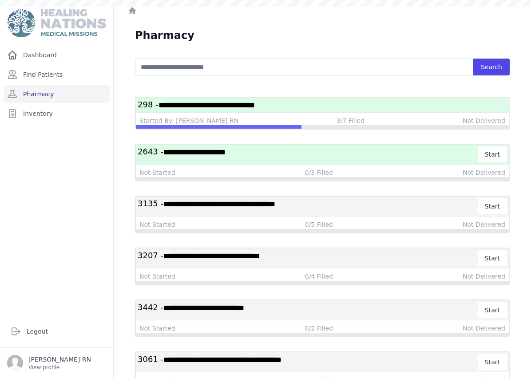 This screenshot has width=531, height=378. Describe the element at coordinates (319, 276) in the screenshot. I see `div: 0/4 Filled` at that location.